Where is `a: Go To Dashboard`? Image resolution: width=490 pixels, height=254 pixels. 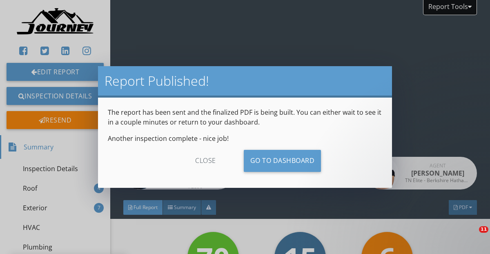
a: Go To Dashboard is located at coordinates (282, 161).